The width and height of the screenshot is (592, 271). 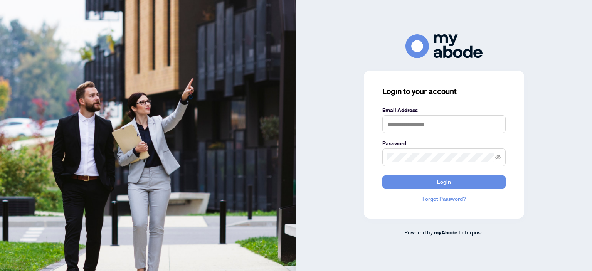 What do you see at coordinates (444, 199) in the screenshot?
I see `a: Forgot Password?` at bounding box center [444, 199].